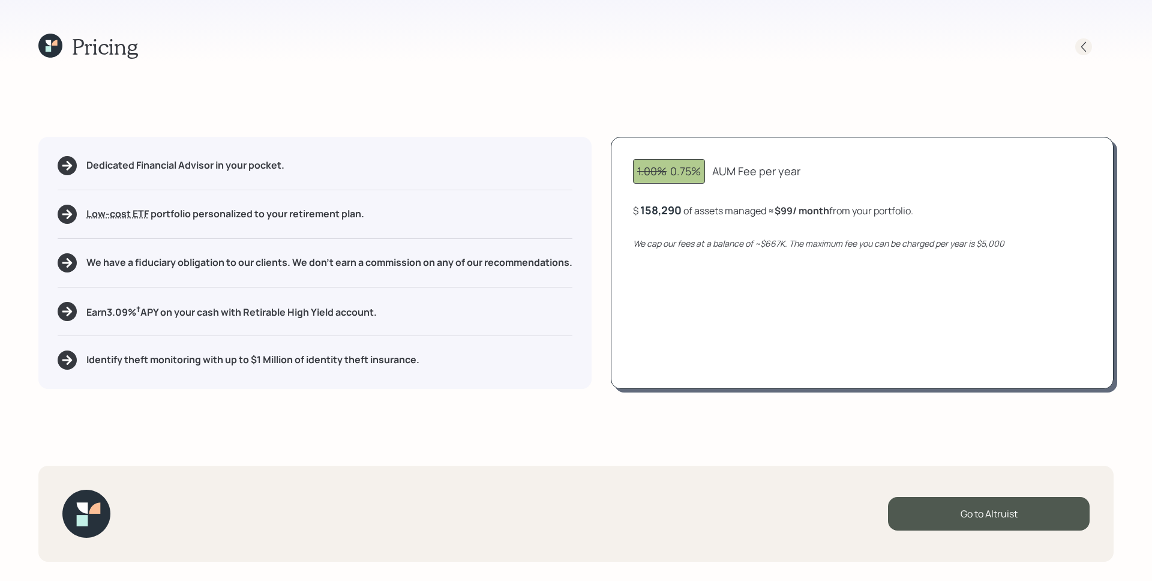  Describe the element at coordinates (185, 165) in the screenshot. I see `h5: Dedicated Financial Advisor in your pocket.` at that location.